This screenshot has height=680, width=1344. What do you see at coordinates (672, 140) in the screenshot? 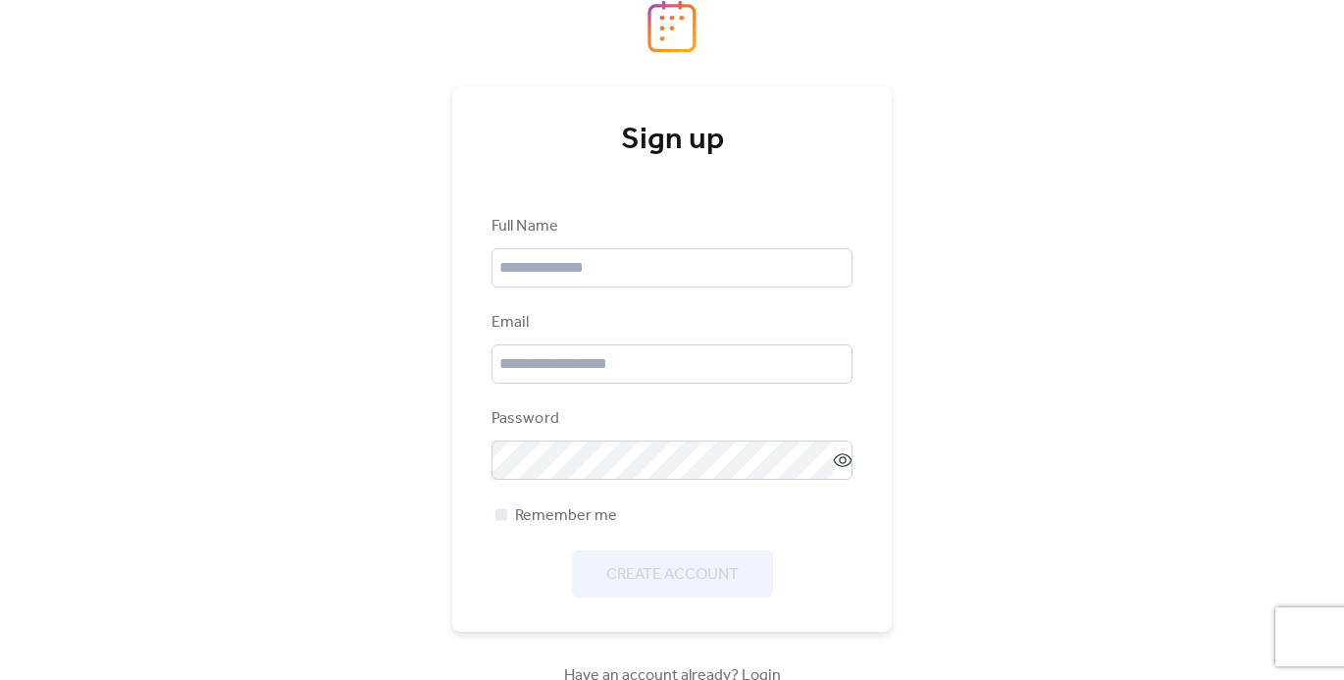
I see `div: Sign up` at bounding box center [672, 140].